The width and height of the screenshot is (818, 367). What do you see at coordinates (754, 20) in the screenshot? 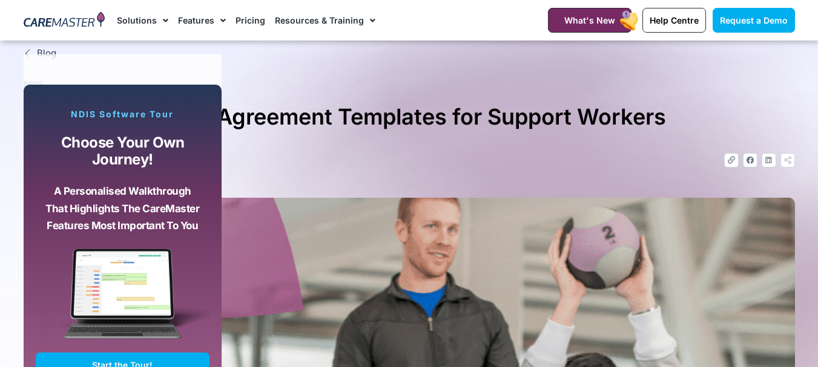
I see `a: Request a Demo` at bounding box center [754, 20].